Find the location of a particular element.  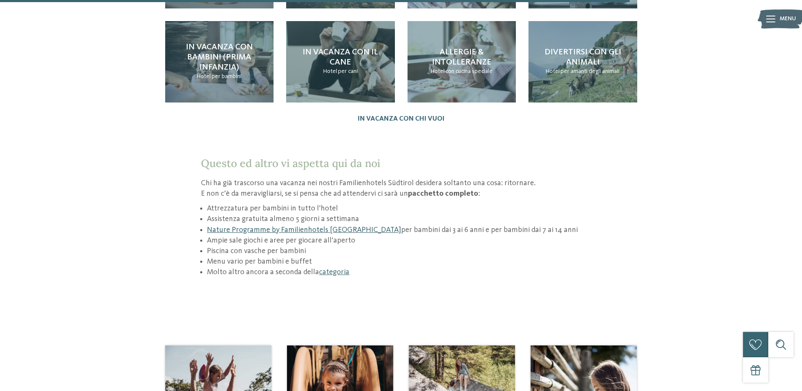

span: Divertirsi con gli animali is located at coordinates (583, 57).